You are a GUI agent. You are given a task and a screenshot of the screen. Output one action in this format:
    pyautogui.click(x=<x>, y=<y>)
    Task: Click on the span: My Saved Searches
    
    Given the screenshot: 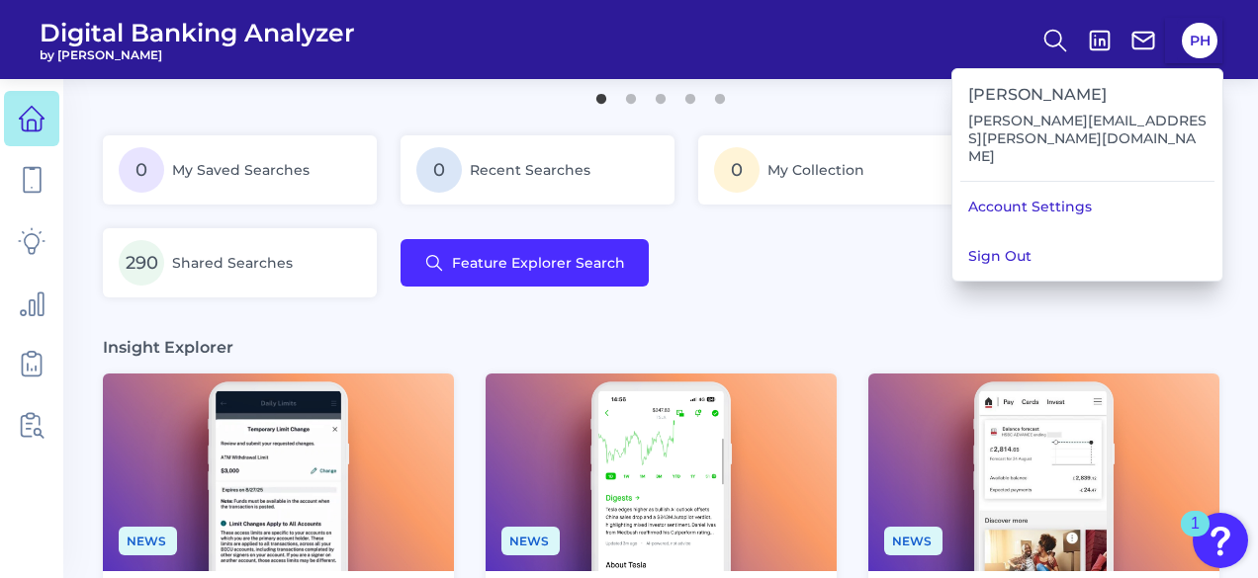 What is the action you would take?
    pyautogui.click(x=240, y=170)
    